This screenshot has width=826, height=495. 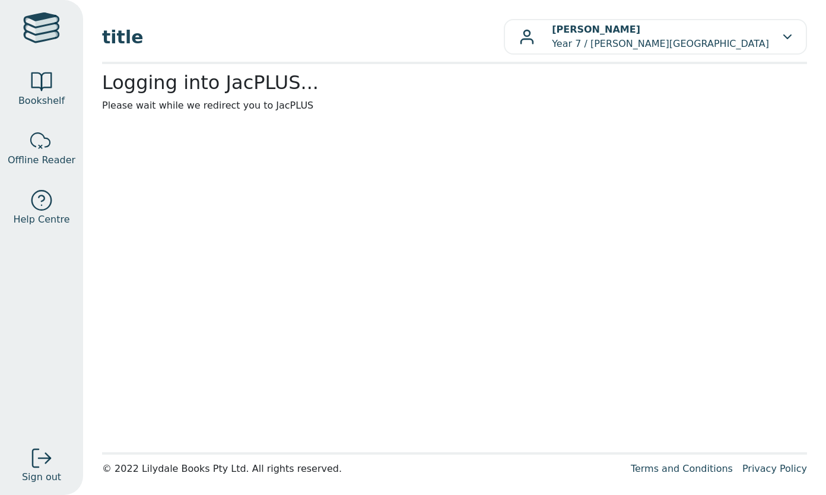 What do you see at coordinates (455, 106) in the screenshot?
I see `p: Please wait while we redirect you to JacPLUS` at bounding box center [455, 106].